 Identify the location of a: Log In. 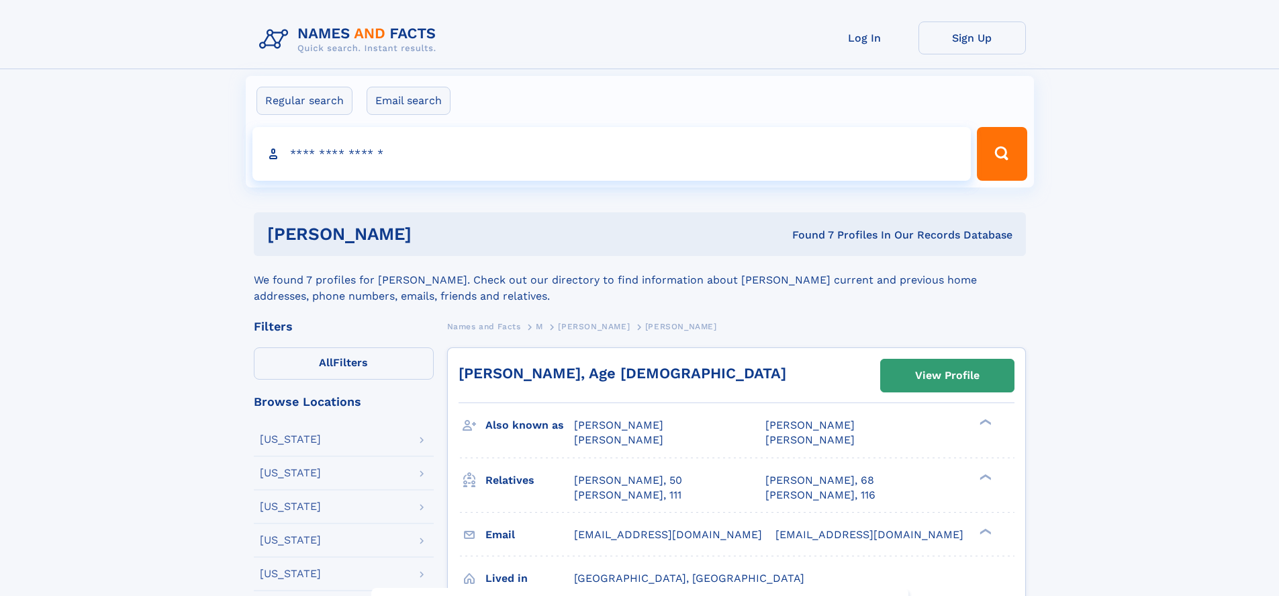
(865, 38).